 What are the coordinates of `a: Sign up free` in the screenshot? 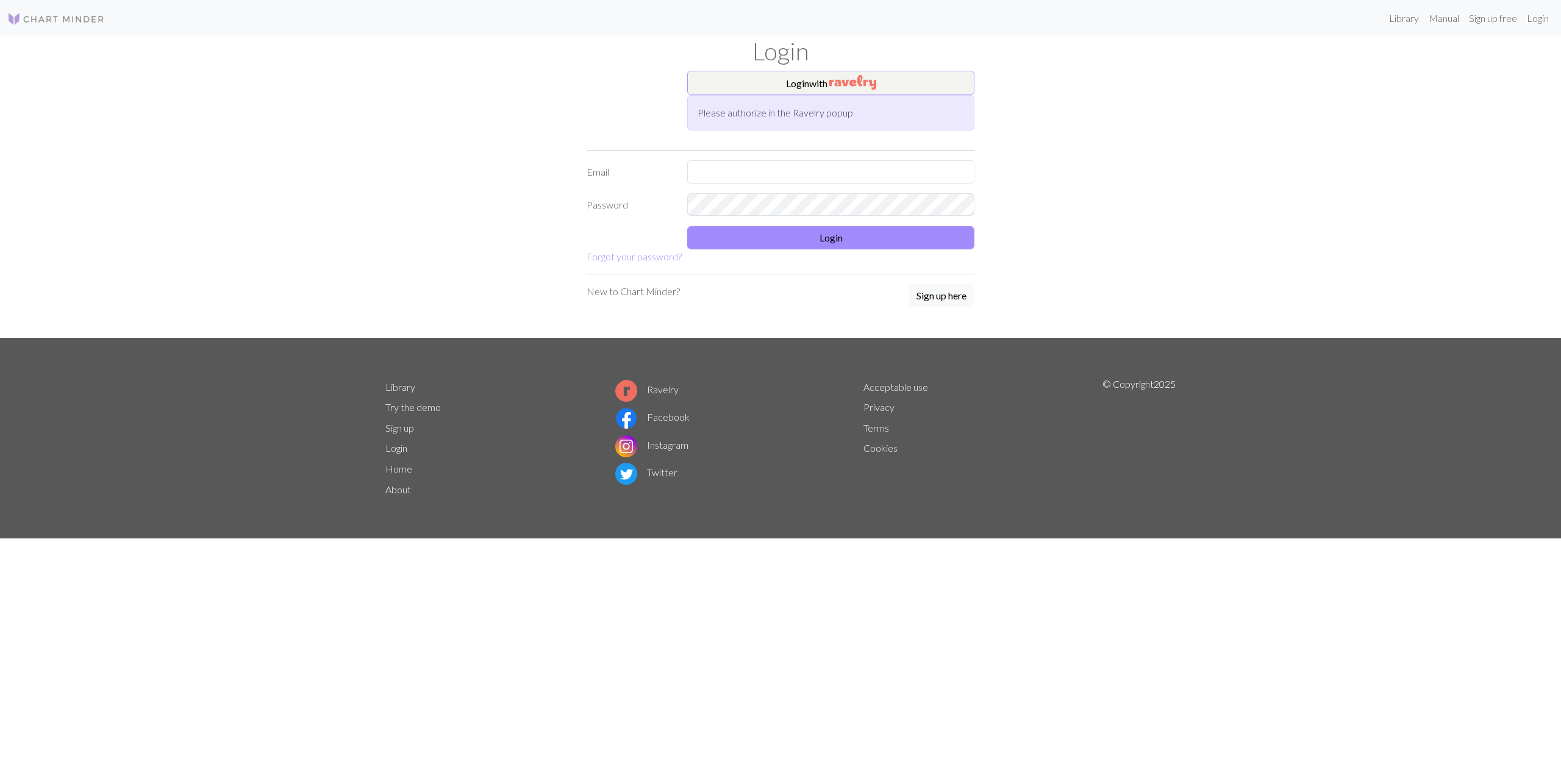 It's located at (1493, 18).